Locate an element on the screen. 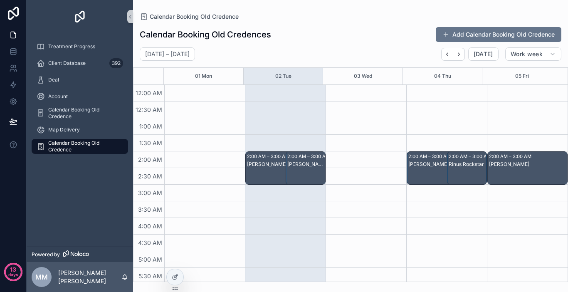 The image size is (568, 292). button: 01 Mon is located at coordinates (203, 76).